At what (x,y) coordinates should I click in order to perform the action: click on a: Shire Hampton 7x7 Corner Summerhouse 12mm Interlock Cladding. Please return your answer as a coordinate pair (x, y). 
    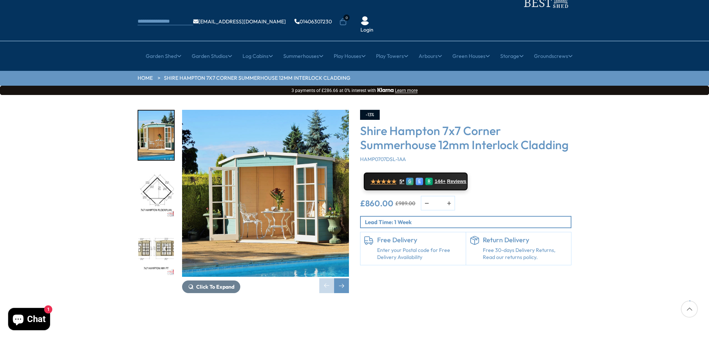
    Looking at the image, I should click on (257, 78).